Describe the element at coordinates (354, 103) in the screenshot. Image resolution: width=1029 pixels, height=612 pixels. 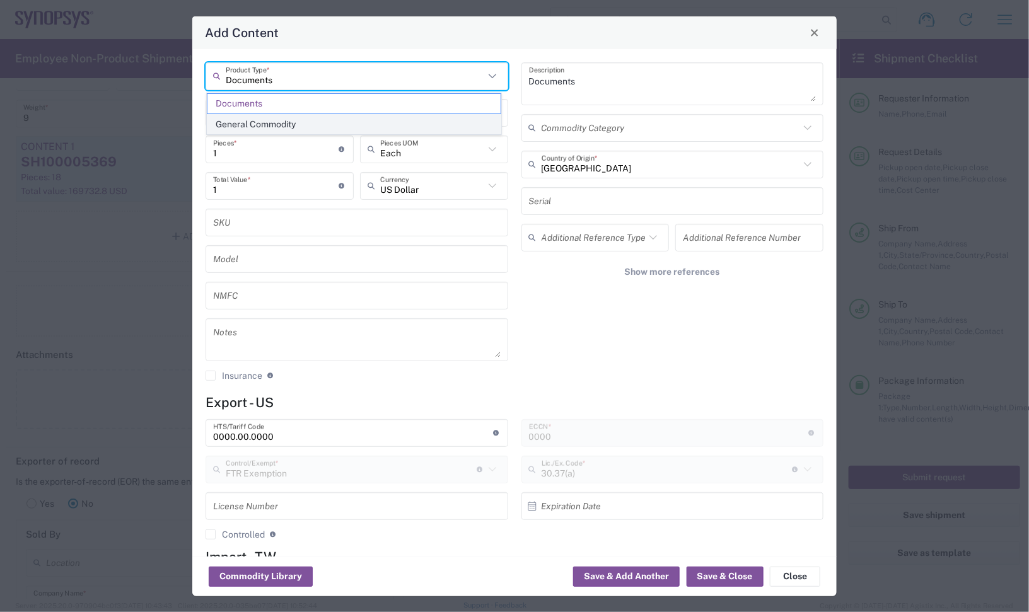
I see `span: Documents` at that location.